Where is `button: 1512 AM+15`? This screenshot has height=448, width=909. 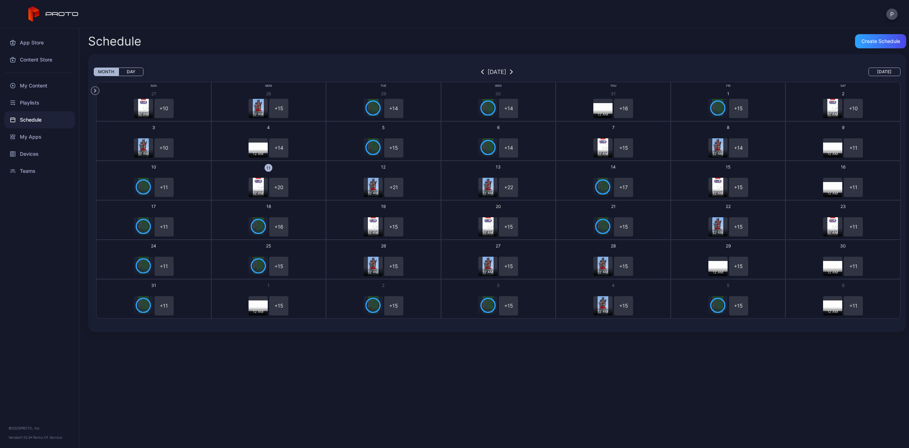
button: 1512 AM+15 is located at coordinates (729, 180).